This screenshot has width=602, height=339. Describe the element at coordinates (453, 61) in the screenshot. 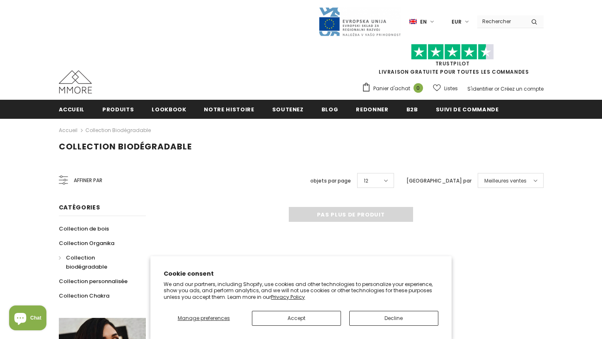

I see `span: LIVRAISON GRATUITE POUR TOUTES LES COMMANDES` at that location.